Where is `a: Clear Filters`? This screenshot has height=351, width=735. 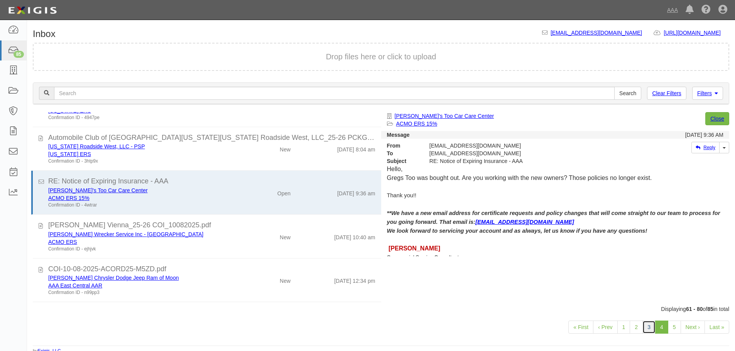 a: Clear Filters is located at coordinates (666, 93).